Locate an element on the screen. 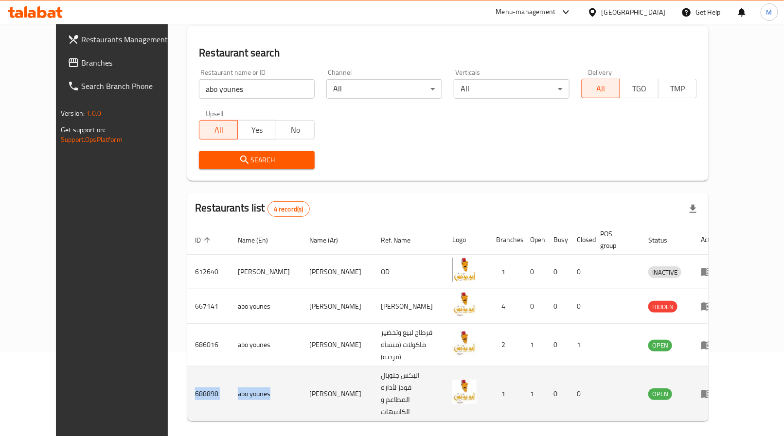 The image size is (784, 436). span: Version: is located at coordinates (72, 113).